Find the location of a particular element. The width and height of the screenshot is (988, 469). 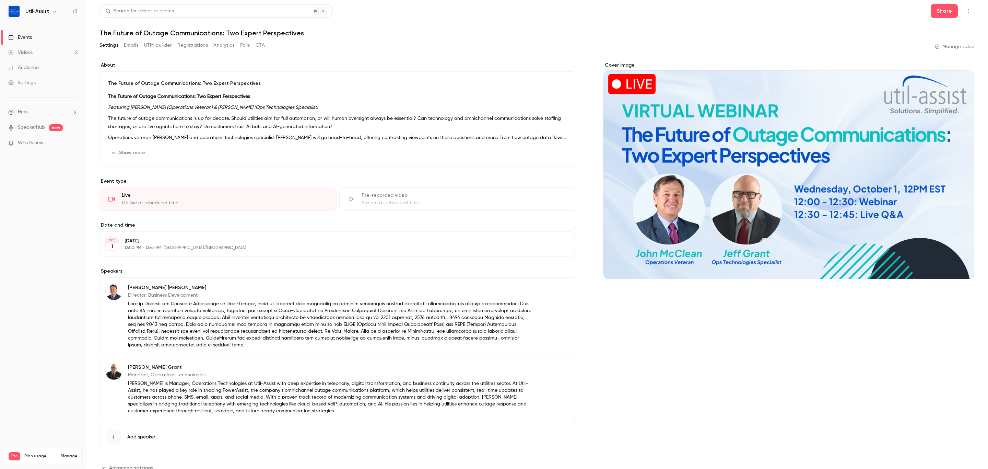

div: Pre-recorded video is located at coordinates (465, 195).